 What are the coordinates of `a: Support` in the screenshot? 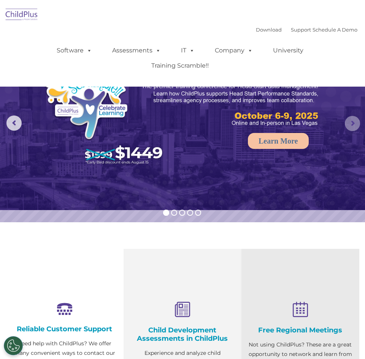 It's located at (301, 30).